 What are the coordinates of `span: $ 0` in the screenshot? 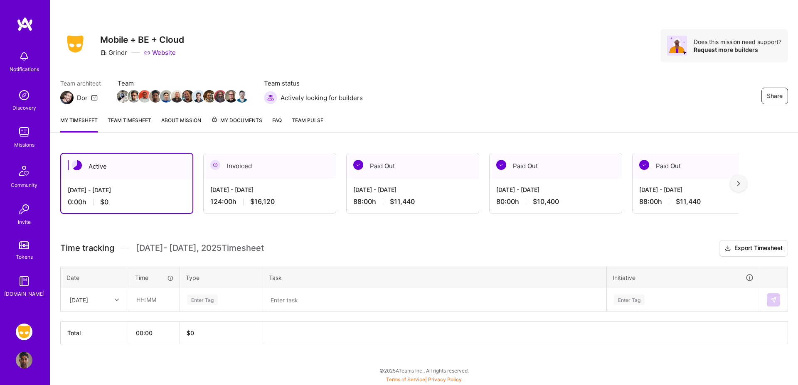 It's located at (190, 333).